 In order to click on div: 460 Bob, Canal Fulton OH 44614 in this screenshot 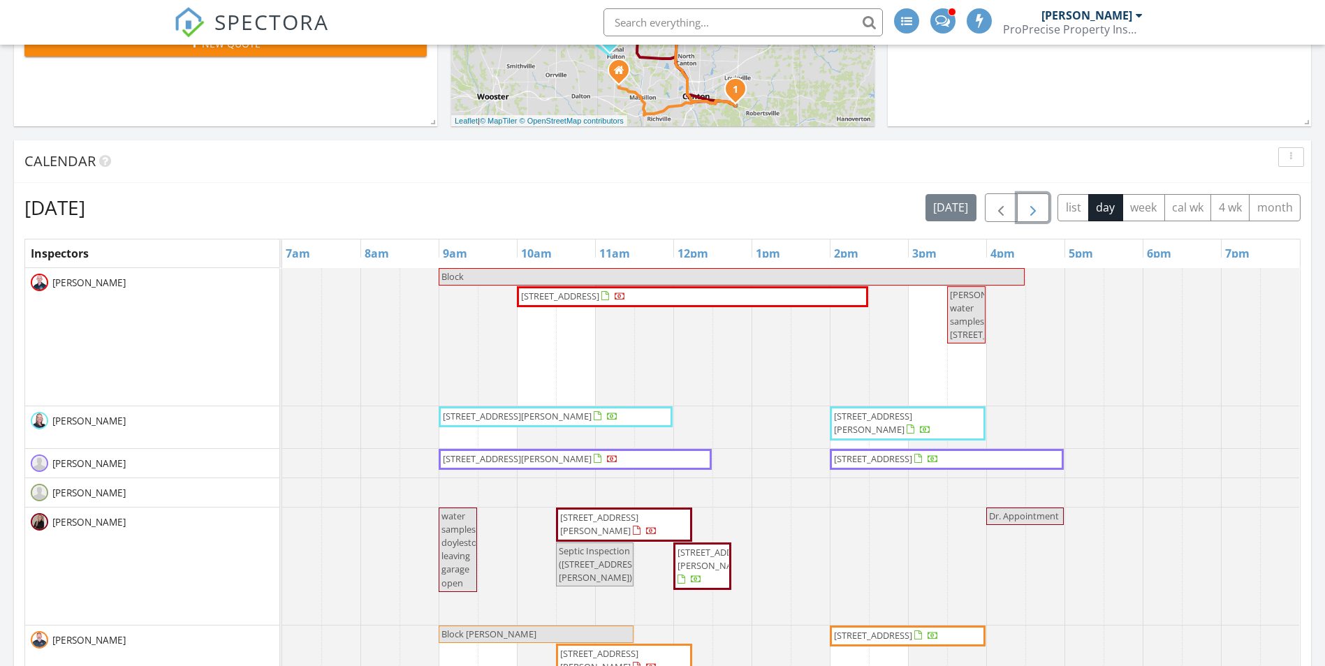, I will do `click(614, 43)`.